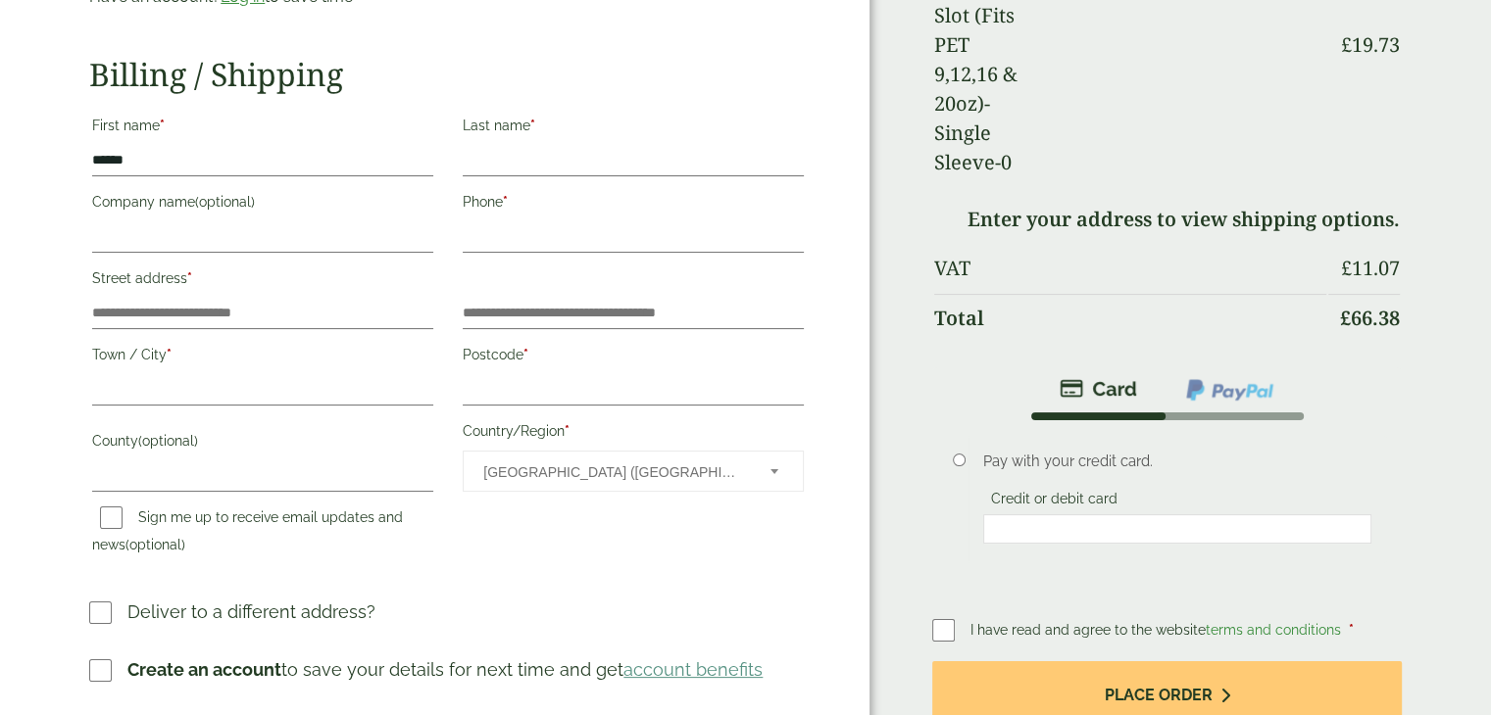 Image resolution: width=1491 pixels, height=715 pixels. I want to click on span: I have read and agree to the website, so click(1157, 630).